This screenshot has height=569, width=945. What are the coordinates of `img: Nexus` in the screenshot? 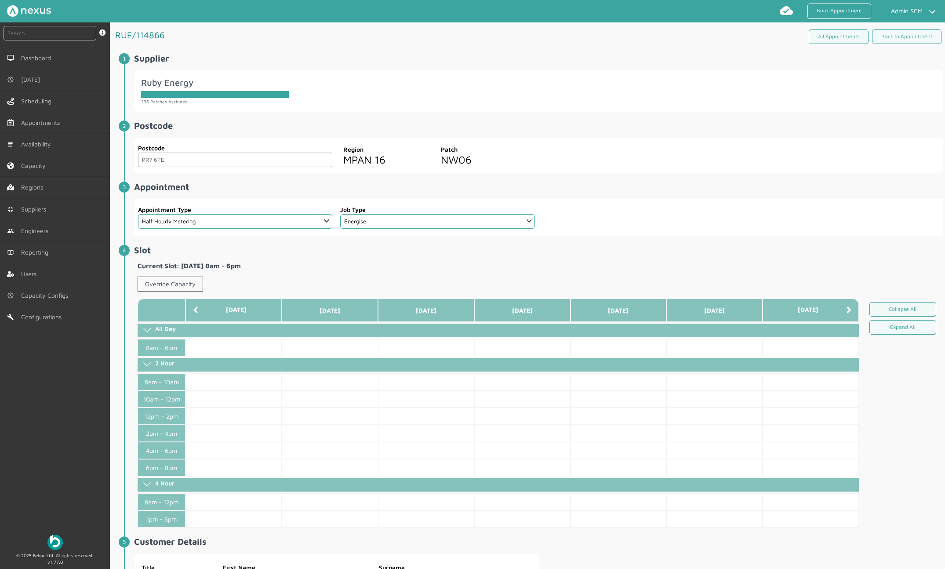 It's located at (29, 11).